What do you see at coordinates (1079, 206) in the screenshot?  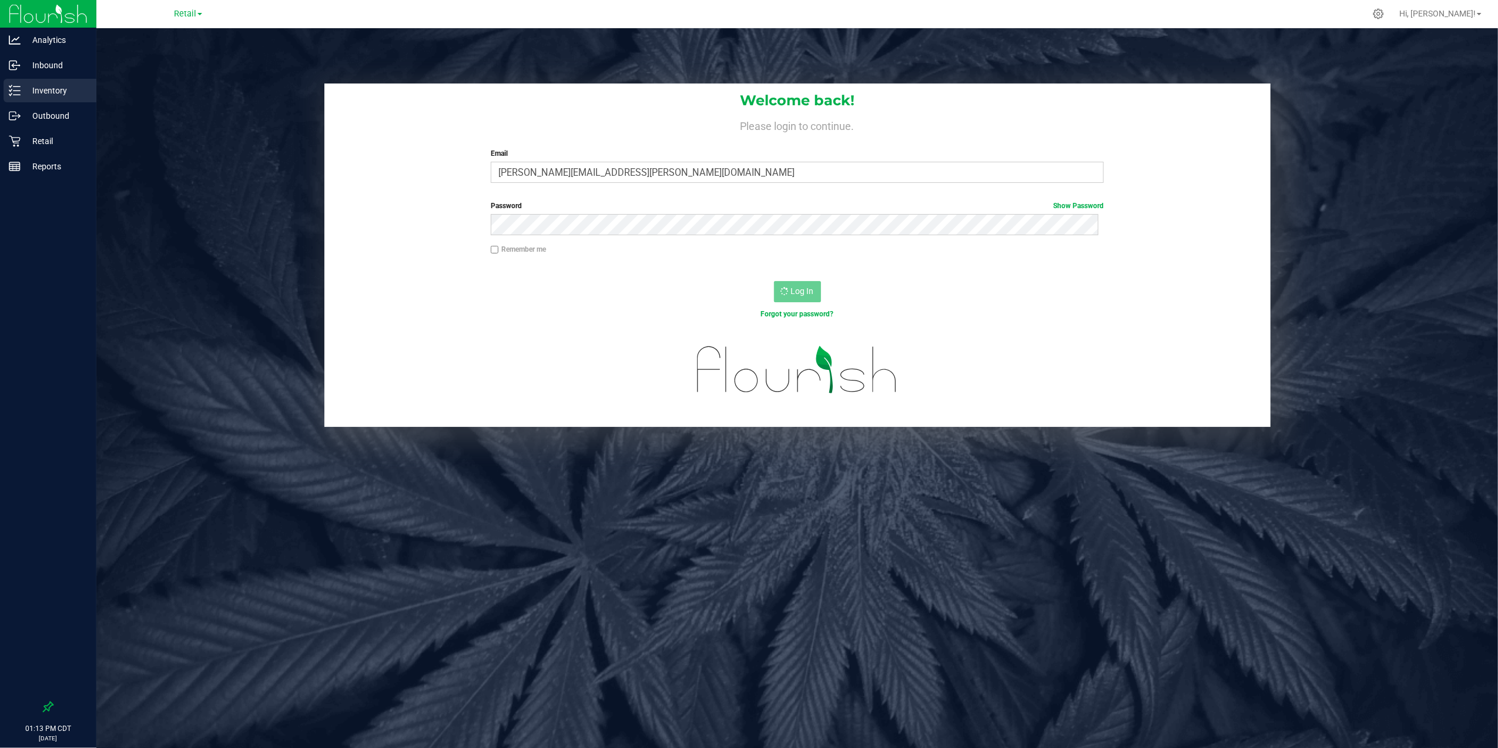 I see `a: Show Password` at bounding box center [1079, 206].